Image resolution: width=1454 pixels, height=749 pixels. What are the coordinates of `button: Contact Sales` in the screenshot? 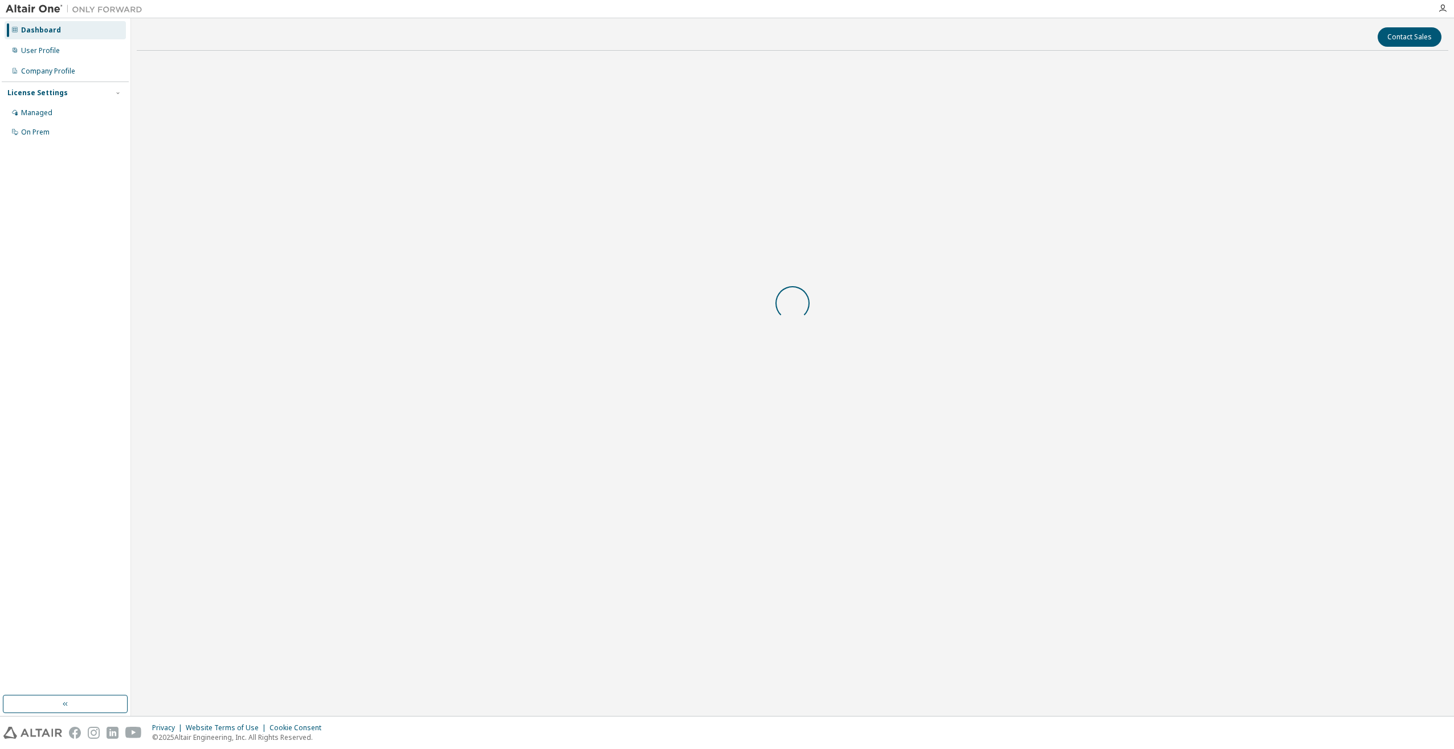 It's located at (1410, 37).